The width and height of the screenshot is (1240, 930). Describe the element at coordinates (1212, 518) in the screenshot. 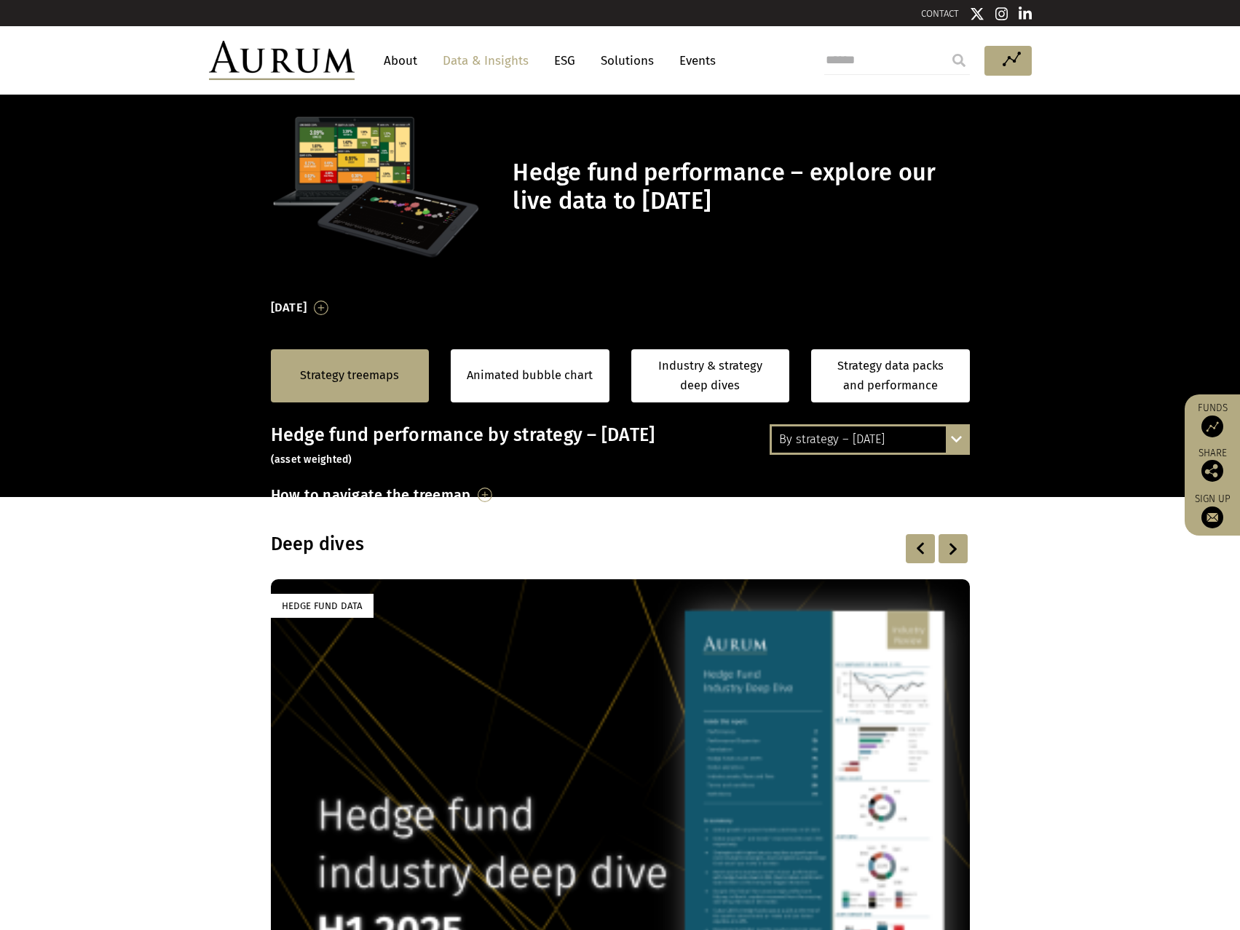

I see `img: Sign up to our newsletter` at that location.